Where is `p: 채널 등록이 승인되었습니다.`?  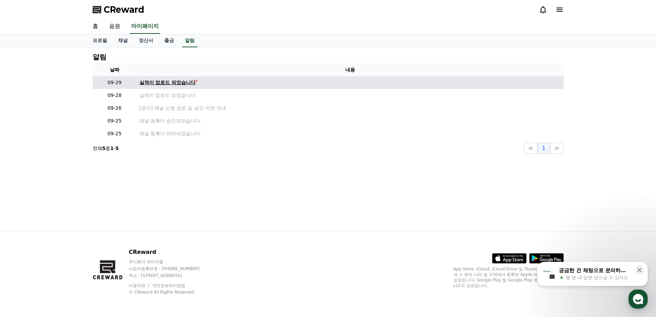
p: 채널 등록이 승인되었습니다. is located at coordinates (350, 121).